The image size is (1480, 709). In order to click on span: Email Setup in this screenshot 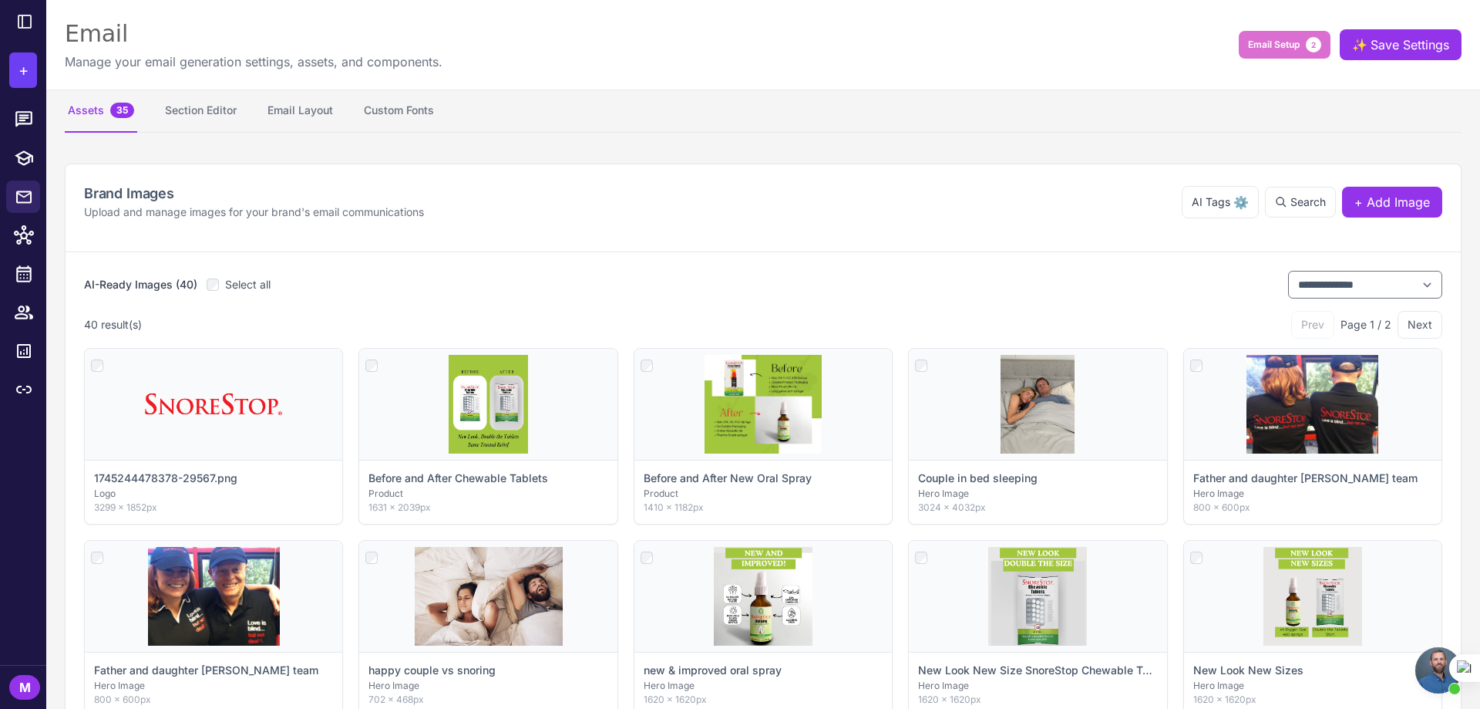, I will do `click(1274, 45)`.